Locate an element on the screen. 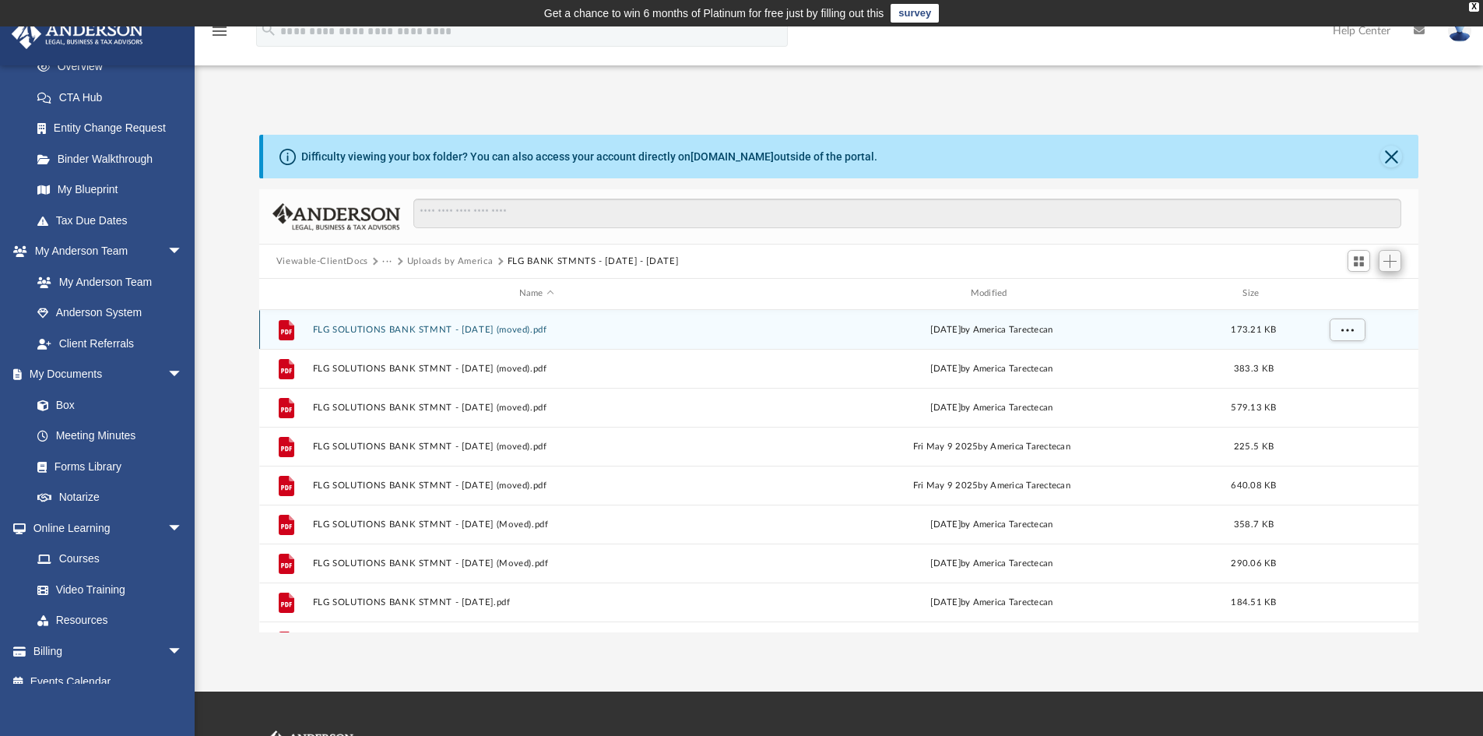  button: Close is located at coordinates (1392, 157).